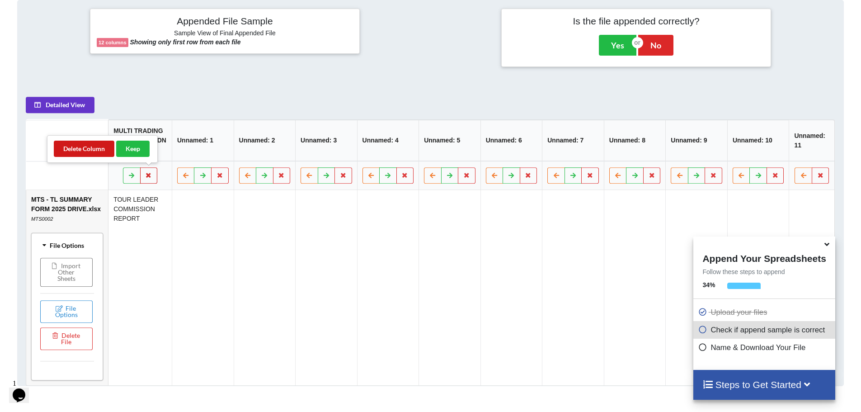  I want to click on th: Unnamed: 6, so click(511, 140).